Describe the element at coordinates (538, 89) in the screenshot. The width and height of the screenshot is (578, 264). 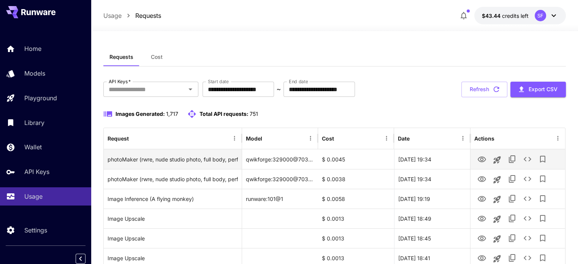
I see `button: Export CSV` at that location.